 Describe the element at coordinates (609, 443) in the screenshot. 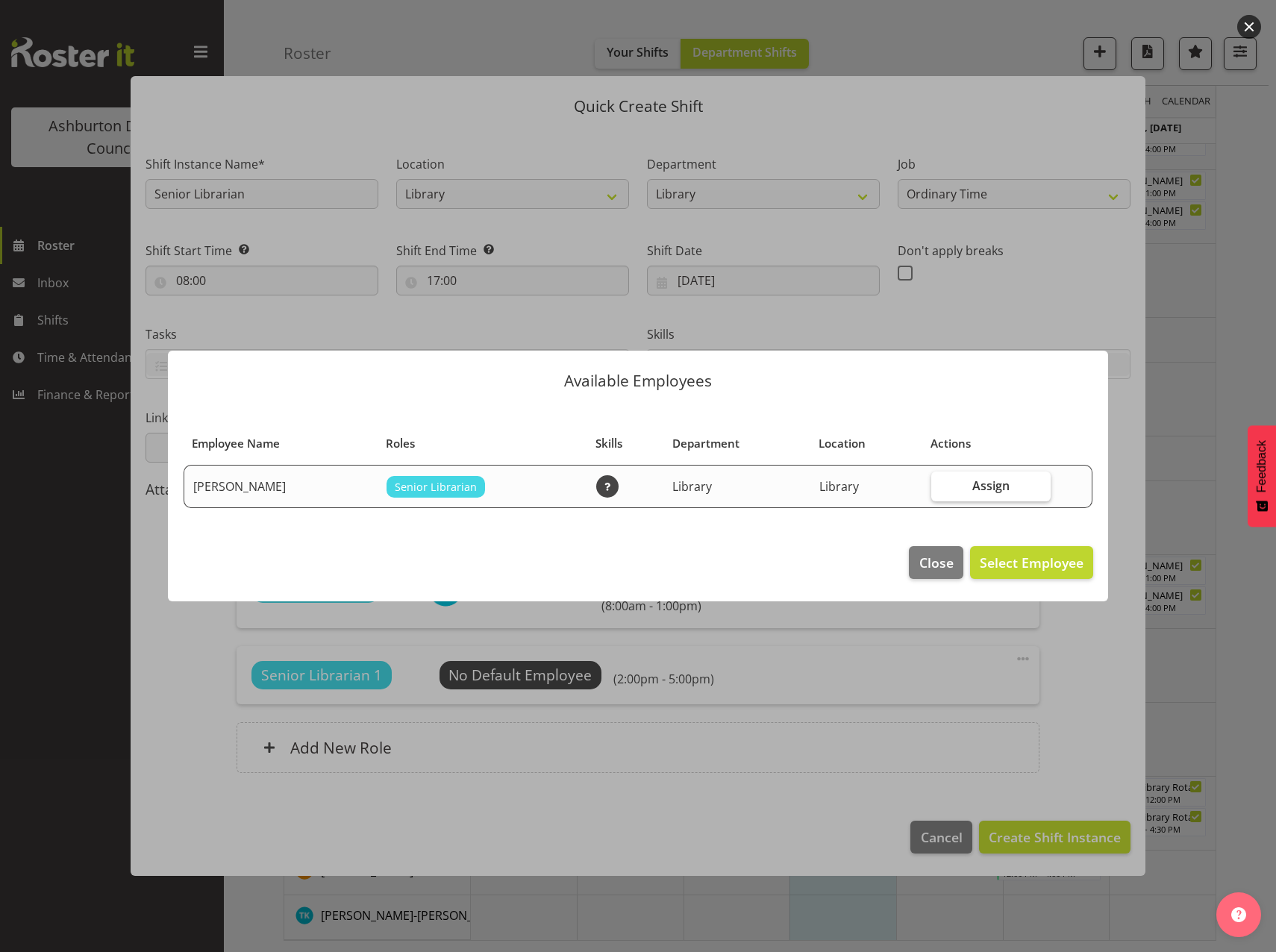

I see `span: Skills` at that location.